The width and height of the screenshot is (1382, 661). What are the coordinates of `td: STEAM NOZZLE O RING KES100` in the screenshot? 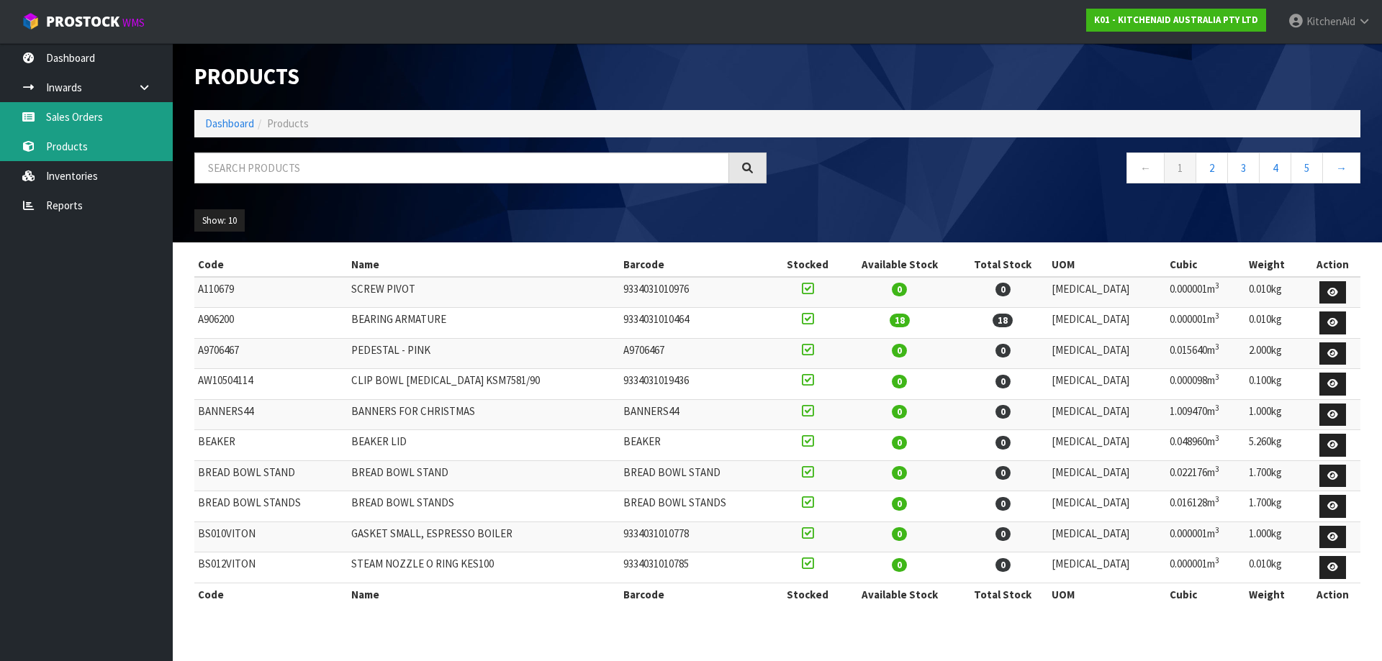 It's located at (484, 568).